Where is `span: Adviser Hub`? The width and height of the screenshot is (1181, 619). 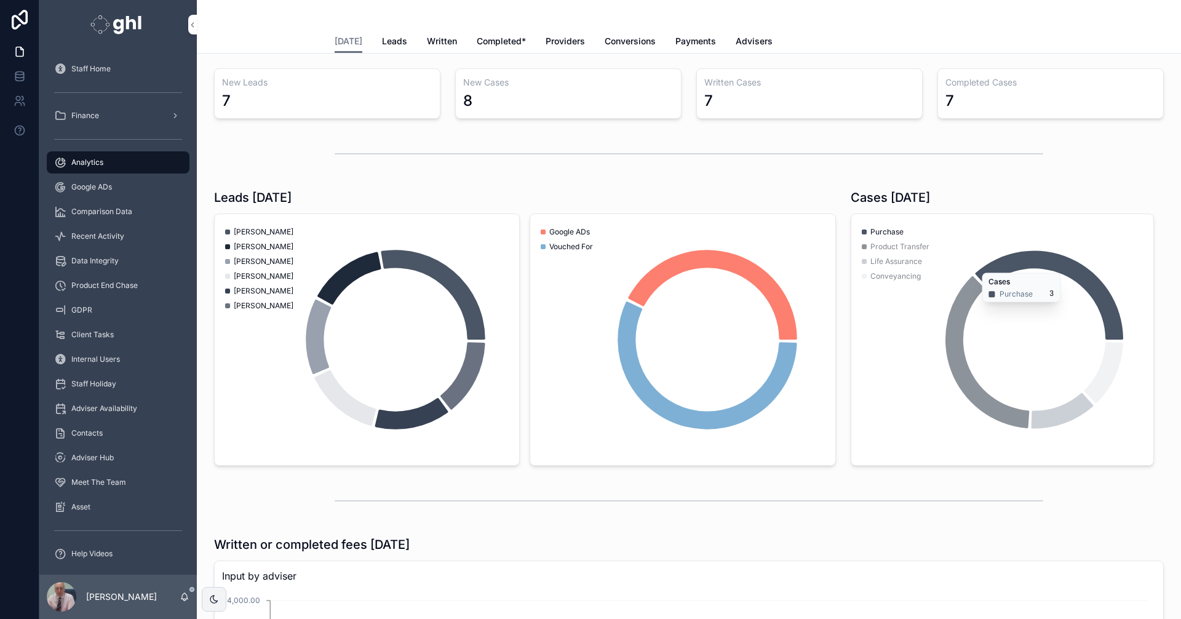
span: Adviser Hub is located at coordinates (92, 458).